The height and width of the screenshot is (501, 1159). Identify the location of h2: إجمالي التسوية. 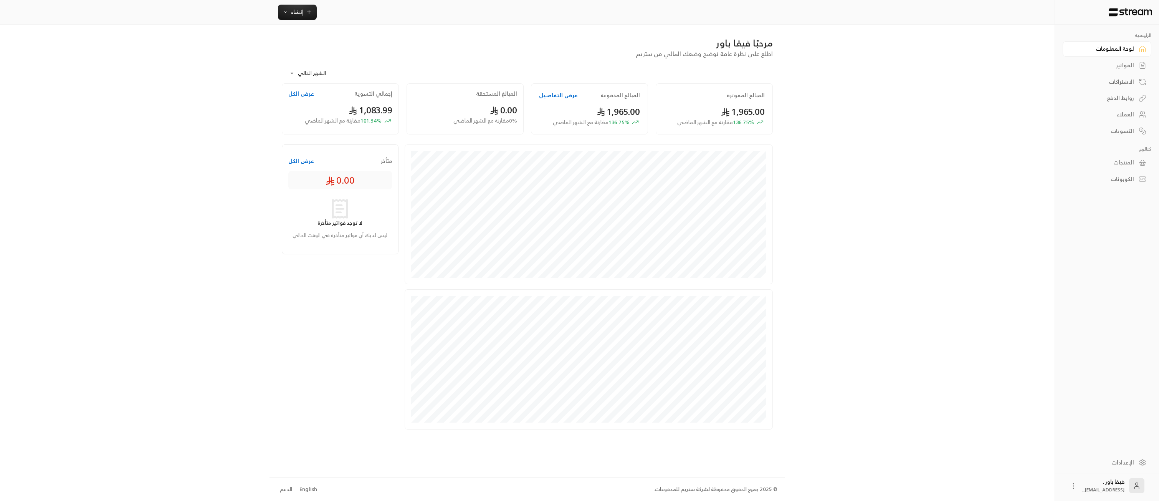
(373, 94).